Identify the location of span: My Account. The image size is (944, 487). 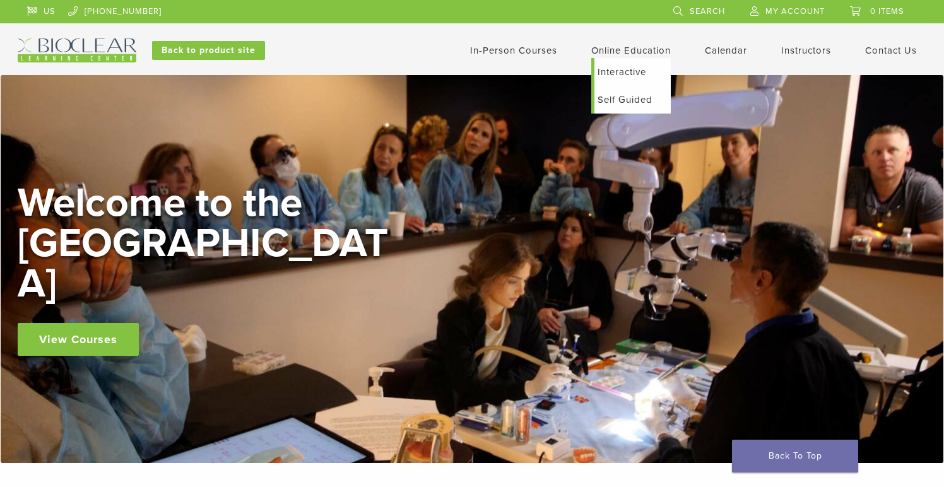
(795, 11).